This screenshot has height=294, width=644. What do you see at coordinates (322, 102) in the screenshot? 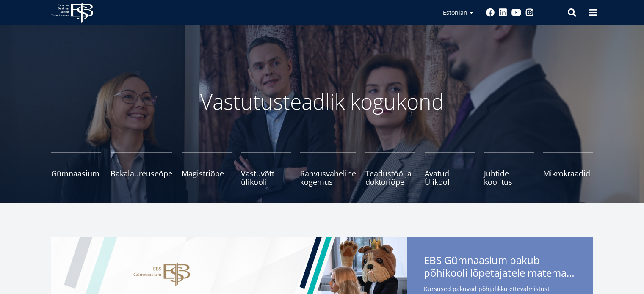
I see `p: Vastutusteadlik kogukond` at bounding box center [322, 102].